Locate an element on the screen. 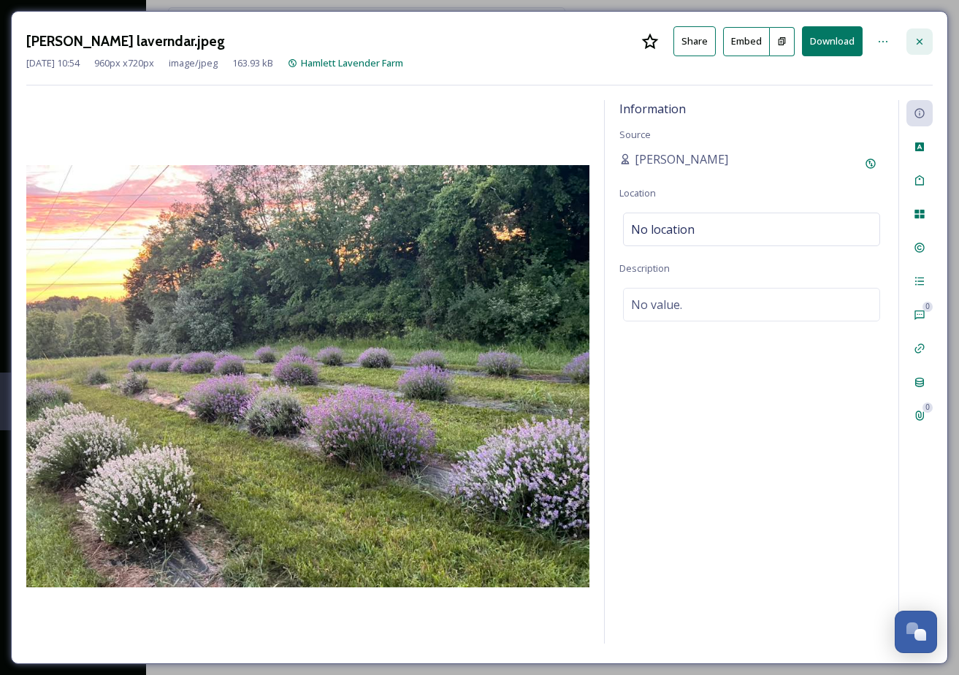 The height and width of the screenshot is (675, 959). button: Download is located at coordinates (832, 41).